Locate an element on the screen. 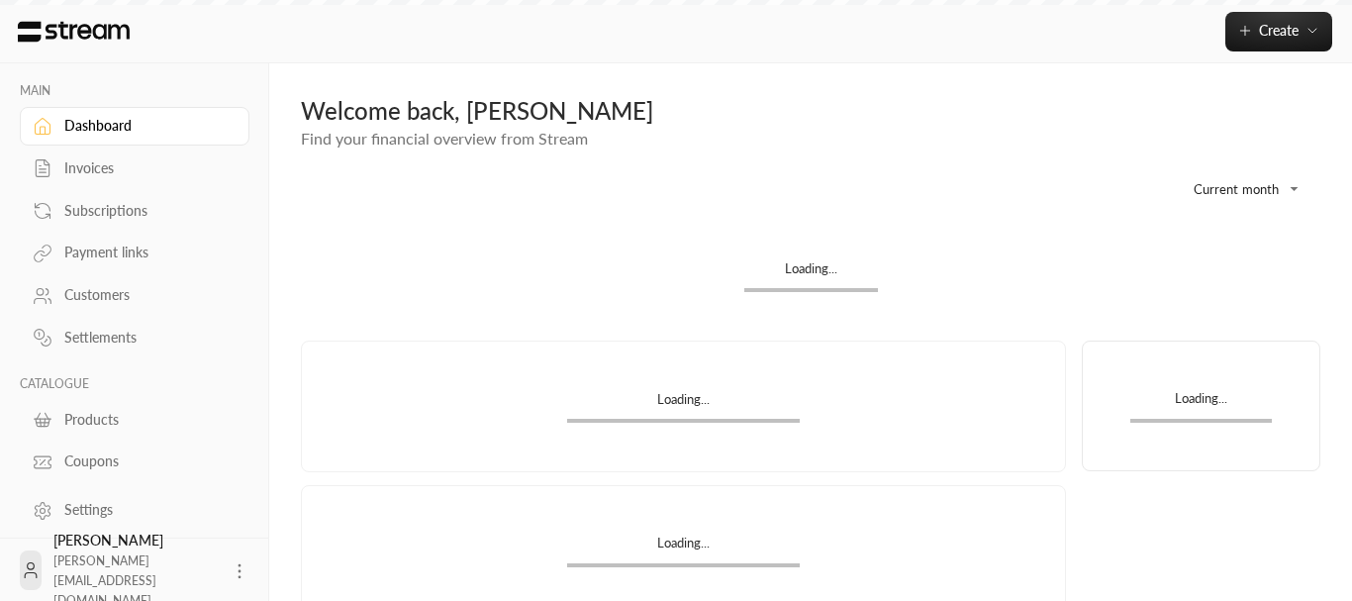 The image size is (1352, 601). a: Coupons is located at coordinates (135, 461).